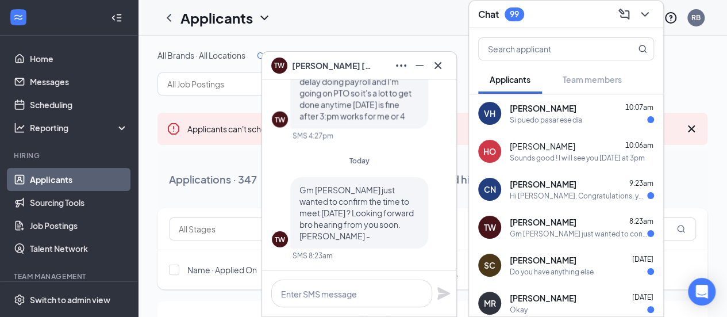 This screenshot has width=727, height=317. I want to click on a: ChevronLeft, so click(169, 18).